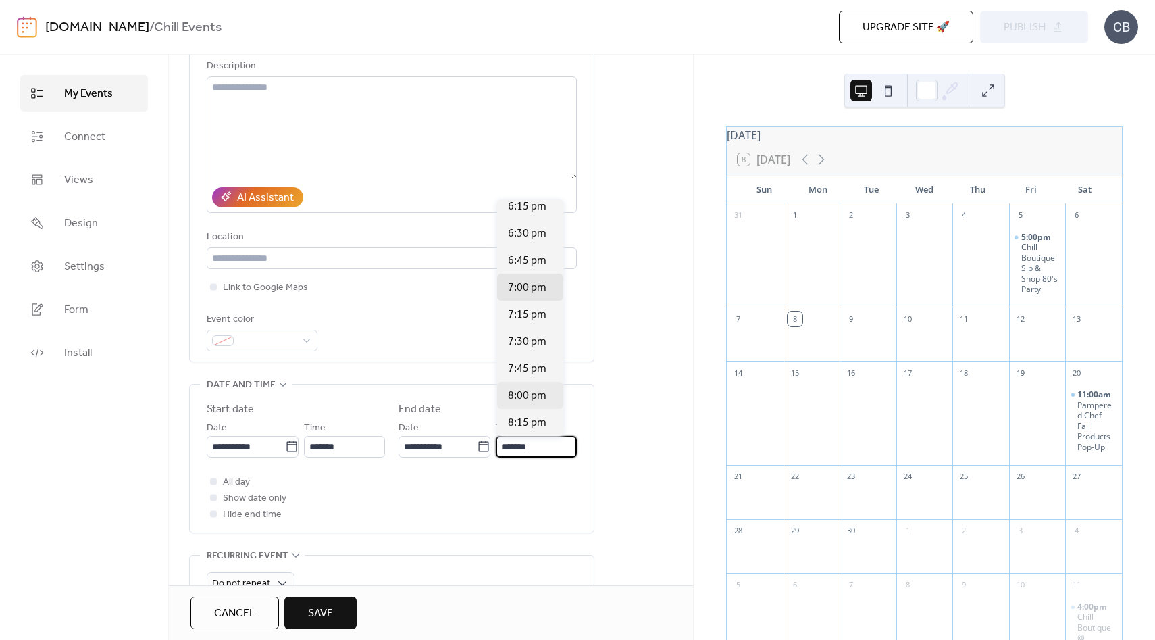 This screenshot has height=640, width=1155. Describe the element at coordinates (1076, 477) in the screenshot. I see `div: 27` at that location.